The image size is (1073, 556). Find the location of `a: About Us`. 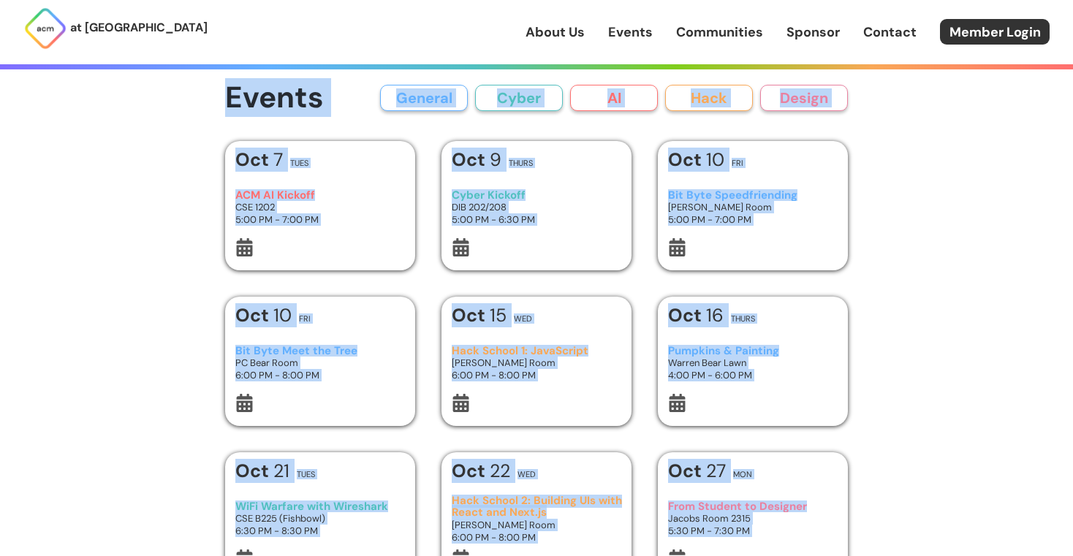

a: About Us is located at coordinates (555, 32).